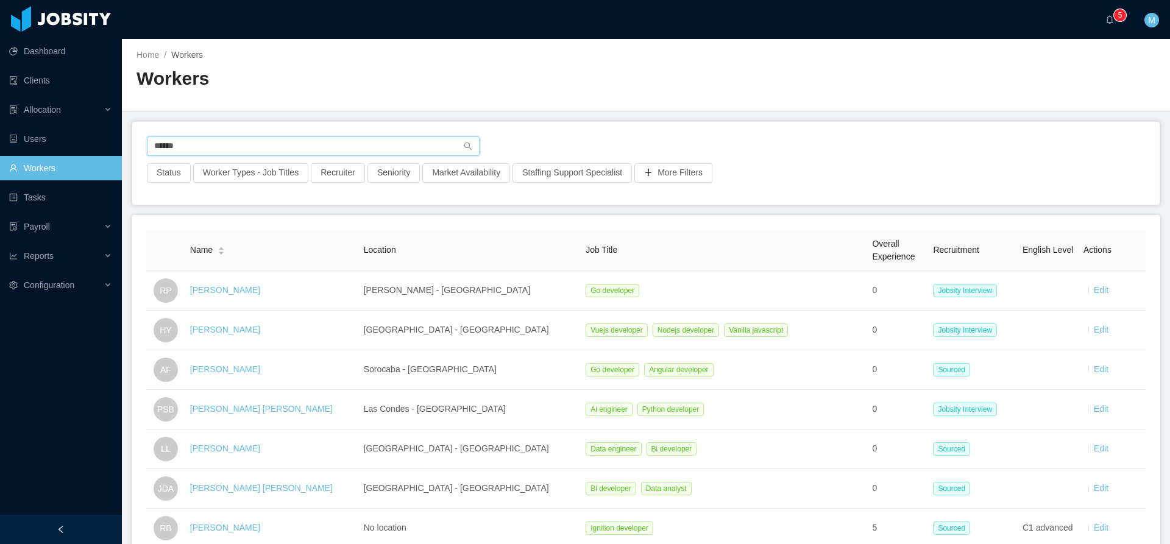 Image resolution: width=1170 pixels, height=544 pixels. What do you see at coordinates (49, 285) in the screenshot?
I see `span: Configuration` at bounding box center [49, 285].